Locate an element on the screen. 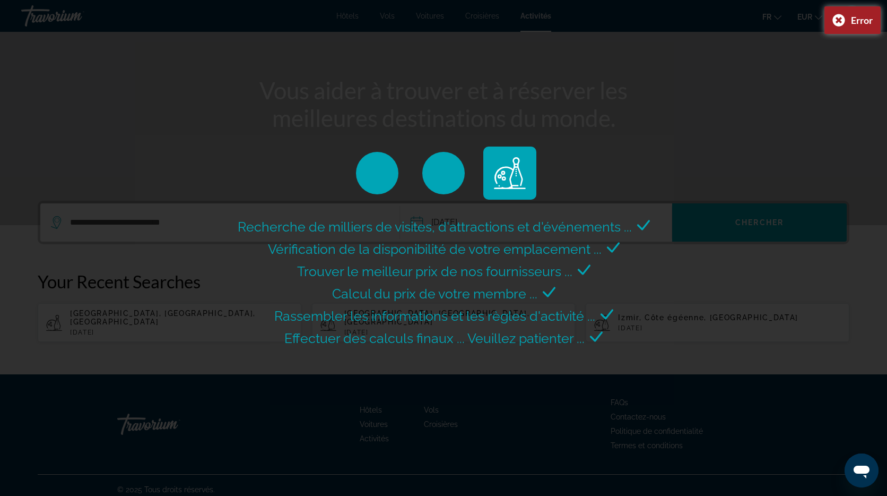  span: Recherche de milliers de visites, d'attractions et d'événements ... is located at coordinates (435, 227).